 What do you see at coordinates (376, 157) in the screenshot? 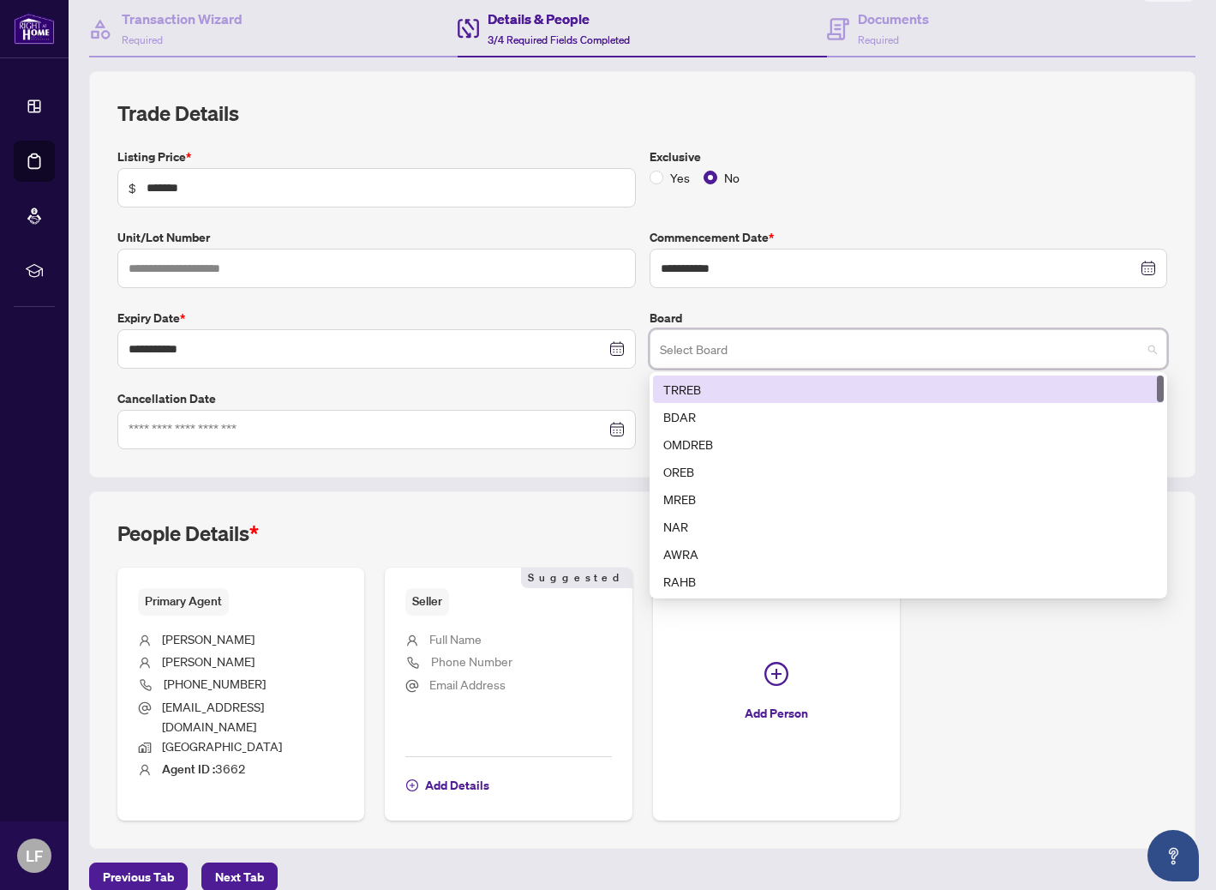
I see `label: Listing Price` at bounding box center [376, 157].